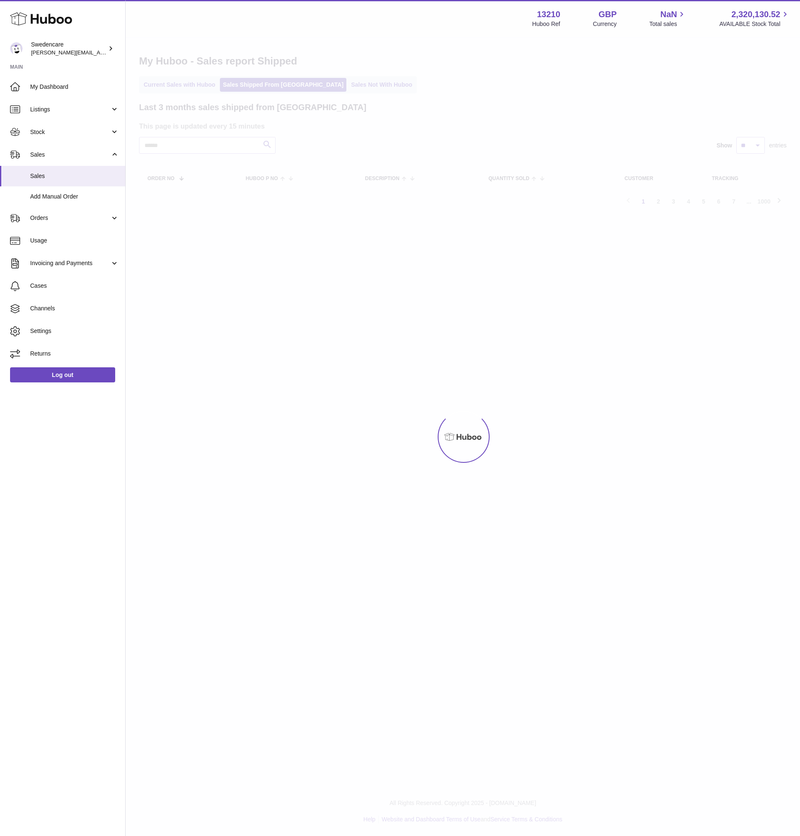 This screenshot has width=800, height=836. What do you see at coordinates (75, 308) in the screenshot?
I see `span: Channels` at bounding box center [75, 308].